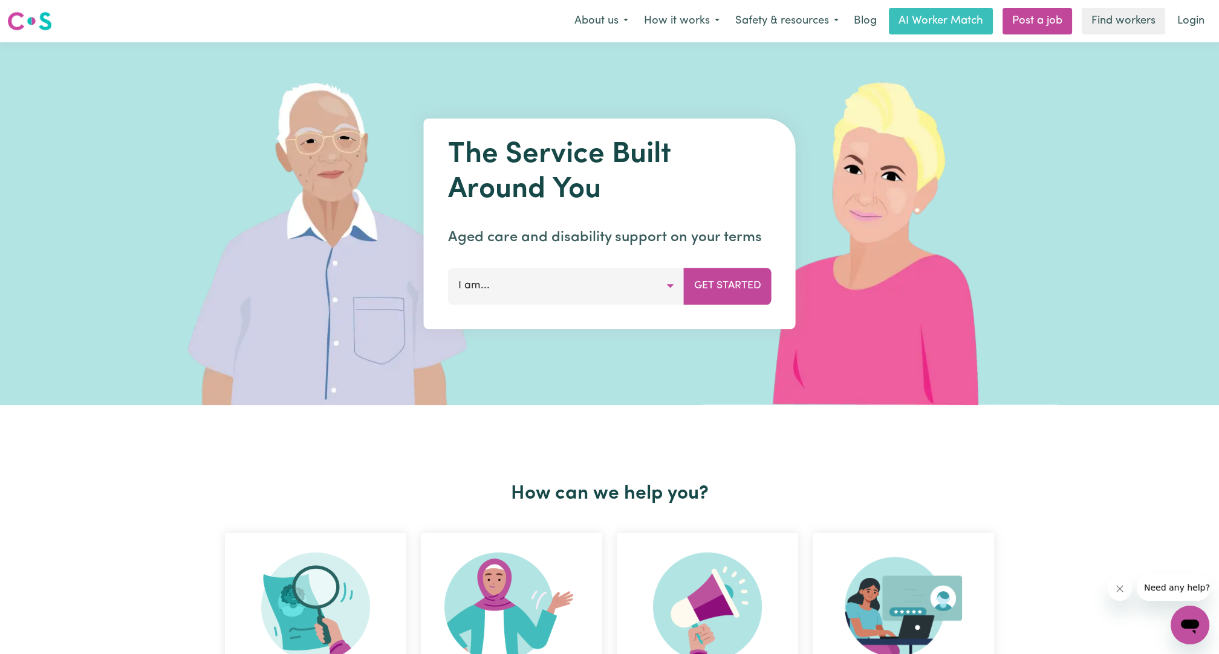 This screenshot has height=654, width=1219. Describe the element at coordinates (610, 172) in the screenshot. I see `h1: The Service Built Around You` at that location.